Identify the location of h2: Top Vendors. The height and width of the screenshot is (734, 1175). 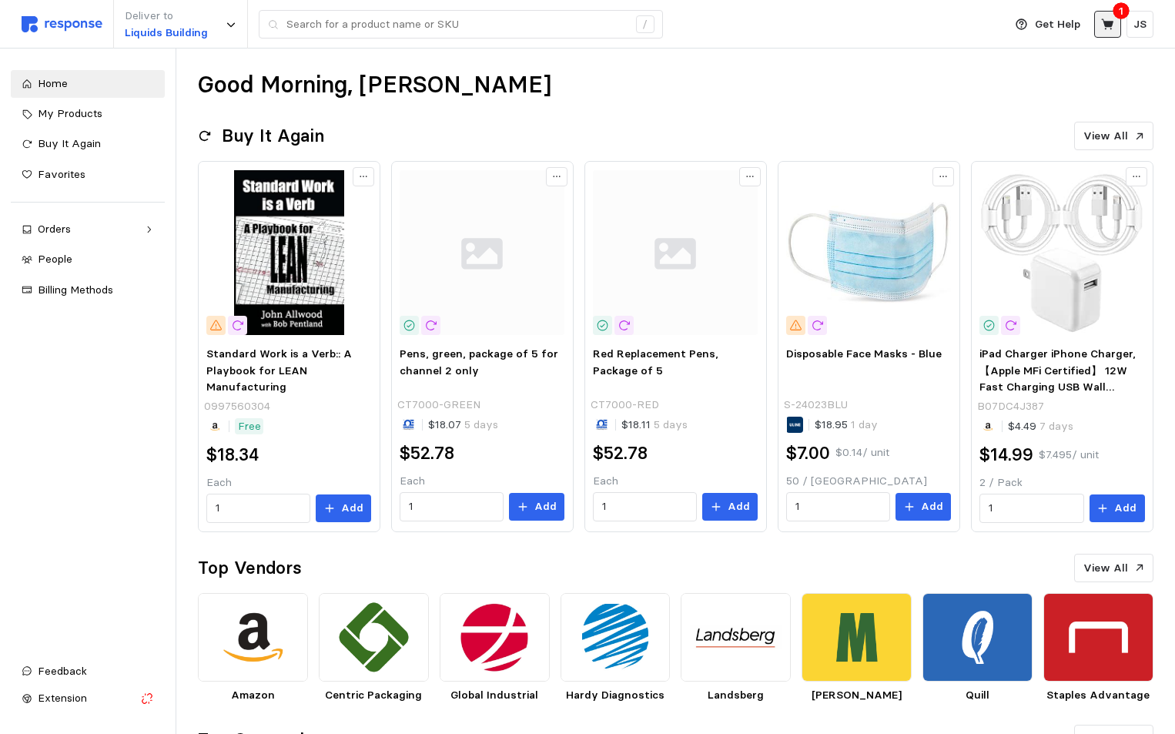
(249, 567).